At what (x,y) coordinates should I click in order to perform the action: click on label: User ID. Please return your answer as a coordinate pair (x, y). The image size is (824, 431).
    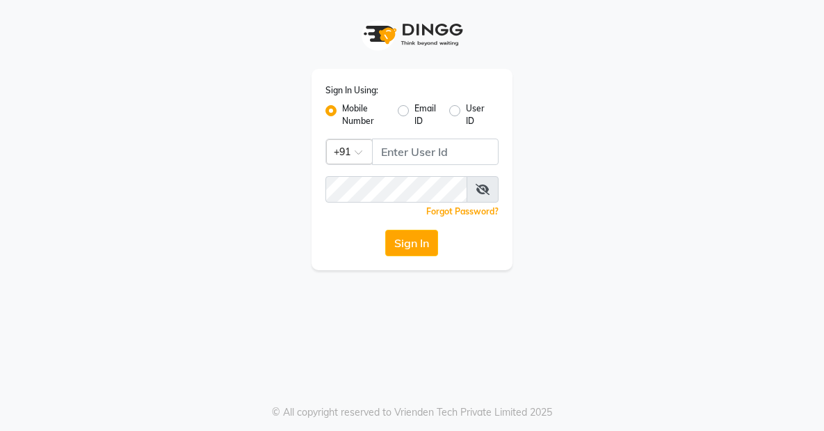
    Looking at the image, I should click on (477, 115).